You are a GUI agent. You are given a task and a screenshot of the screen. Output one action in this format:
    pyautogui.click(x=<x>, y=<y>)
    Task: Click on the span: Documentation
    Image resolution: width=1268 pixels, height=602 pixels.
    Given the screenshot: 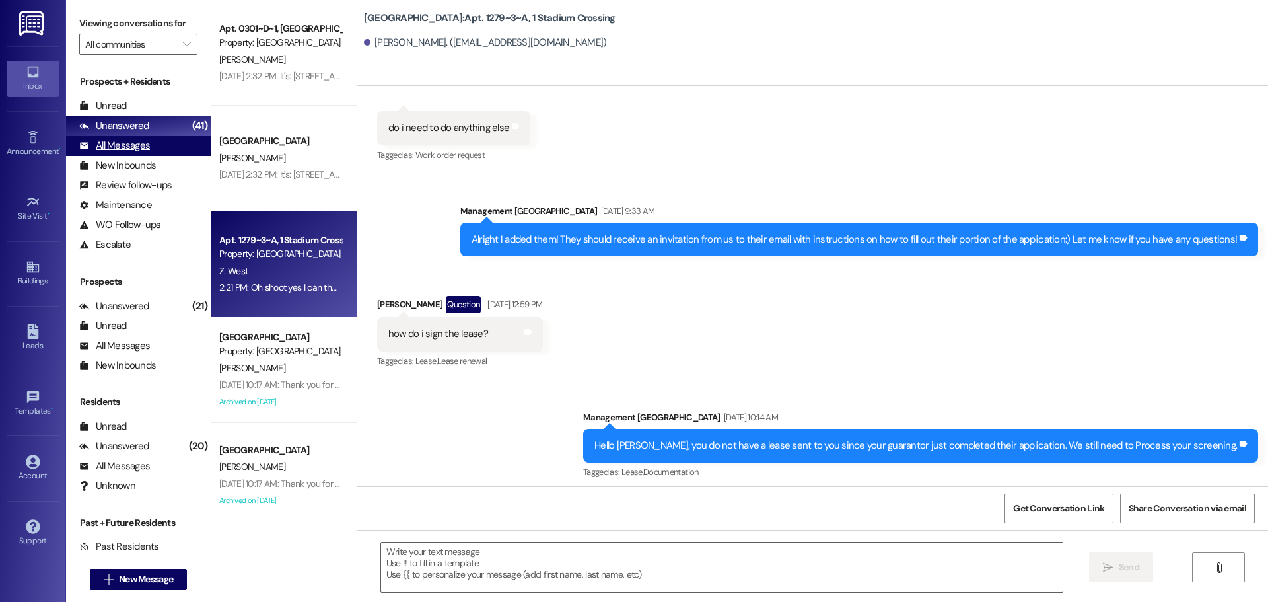 What is the action you would take?
    pyautogui.click(x=671, y=472)
    